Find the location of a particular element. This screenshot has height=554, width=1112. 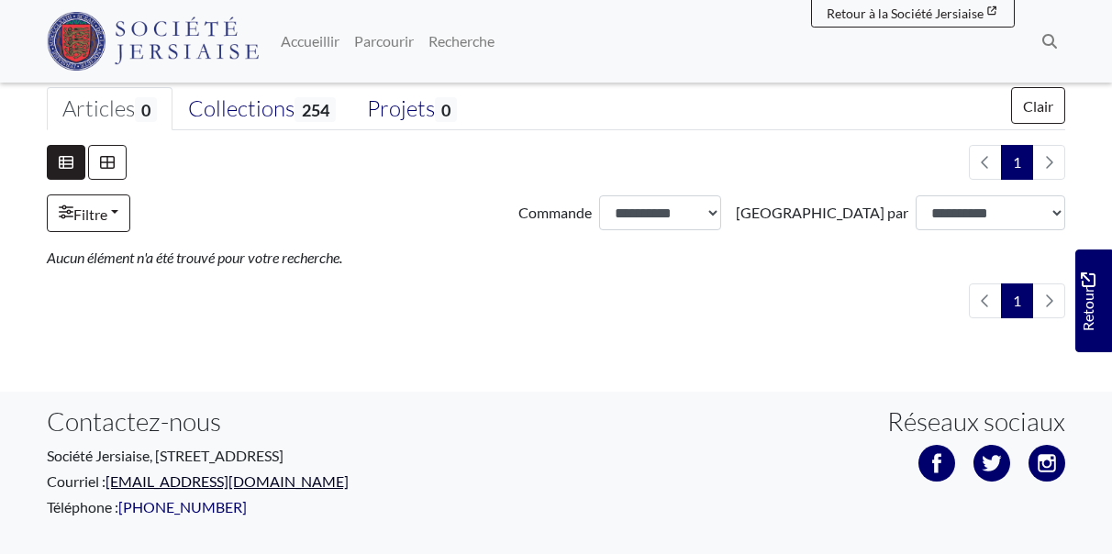

a: Logo de la Société Jersiaise is located at coordinates (152, 41).